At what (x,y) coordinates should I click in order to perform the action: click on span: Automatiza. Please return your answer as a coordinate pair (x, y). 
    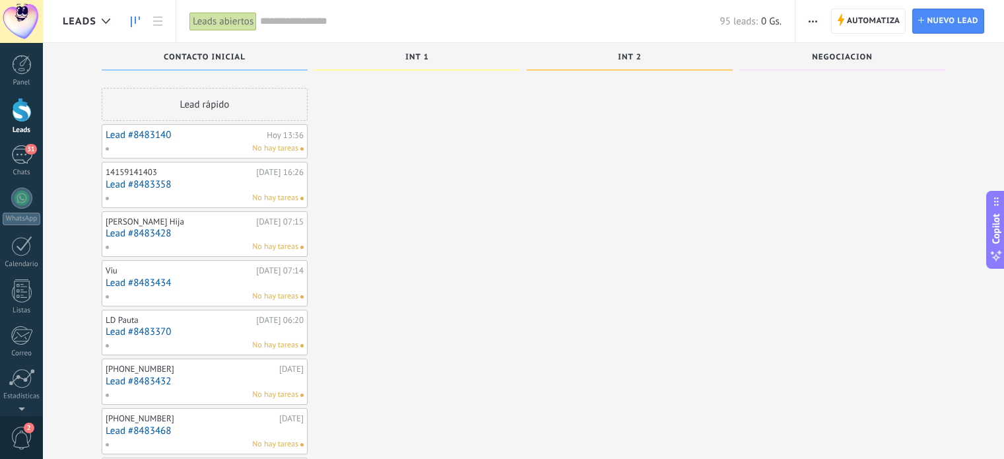
    Looking at the image, I should click on (873, 21).